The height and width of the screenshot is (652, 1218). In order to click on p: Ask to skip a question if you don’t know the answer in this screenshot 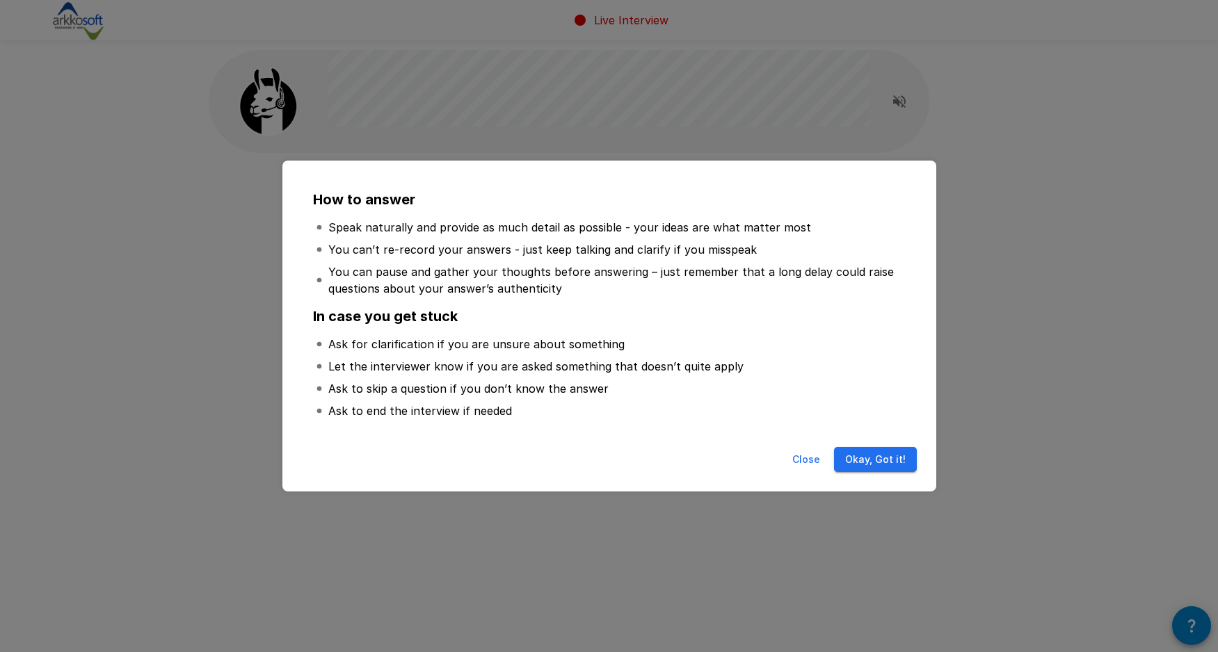, I will do `click(468, 389)`.